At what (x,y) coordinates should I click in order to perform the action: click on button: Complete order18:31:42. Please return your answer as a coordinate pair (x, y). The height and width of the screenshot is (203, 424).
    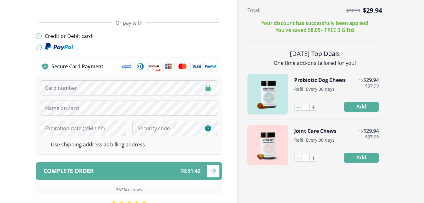
    Looking at the image, I should click on (129, 171).